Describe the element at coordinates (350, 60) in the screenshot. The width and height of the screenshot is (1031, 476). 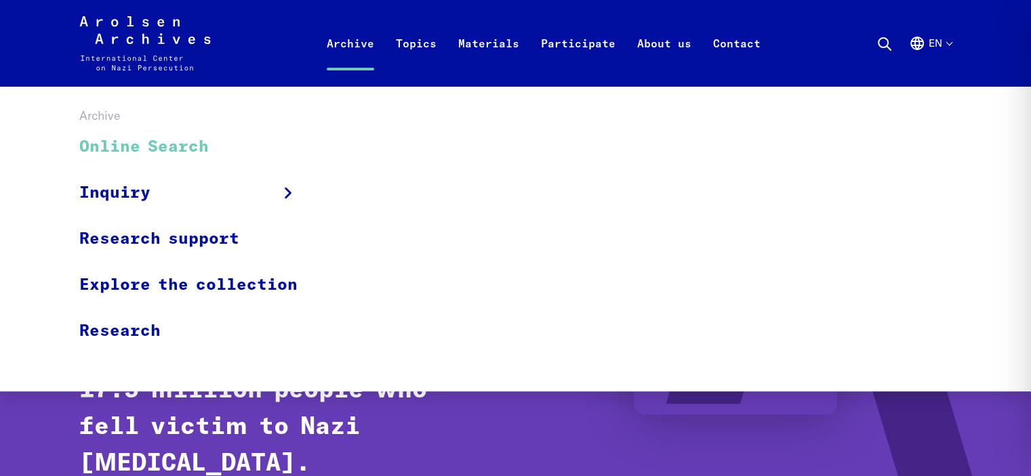
I see `a: Archive` at that location.